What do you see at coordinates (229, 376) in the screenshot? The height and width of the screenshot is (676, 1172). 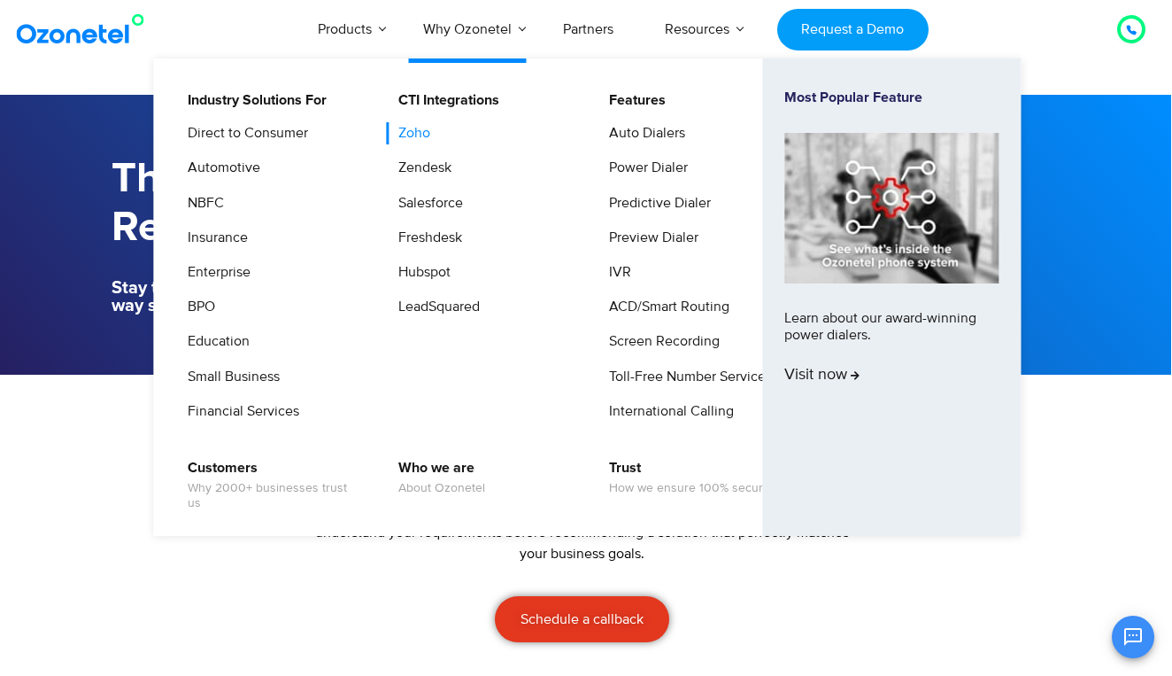 I see `a: Small Business` at bounding box center [229, 376].